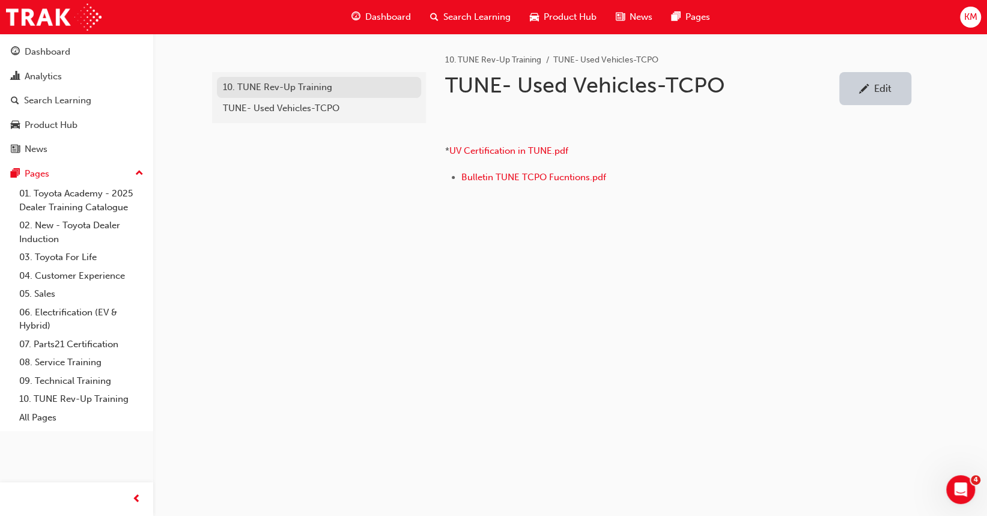 The height and width of the screenshot is (516, 987). I want to click on div: TUNE- Used Vehicles-TCPO, so click(319, 108).